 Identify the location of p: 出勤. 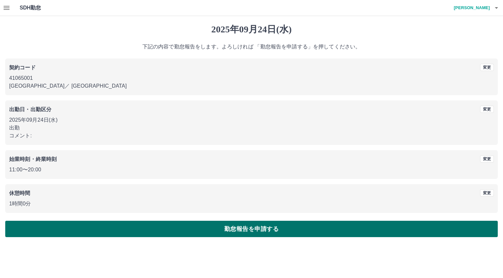
(252, 128).